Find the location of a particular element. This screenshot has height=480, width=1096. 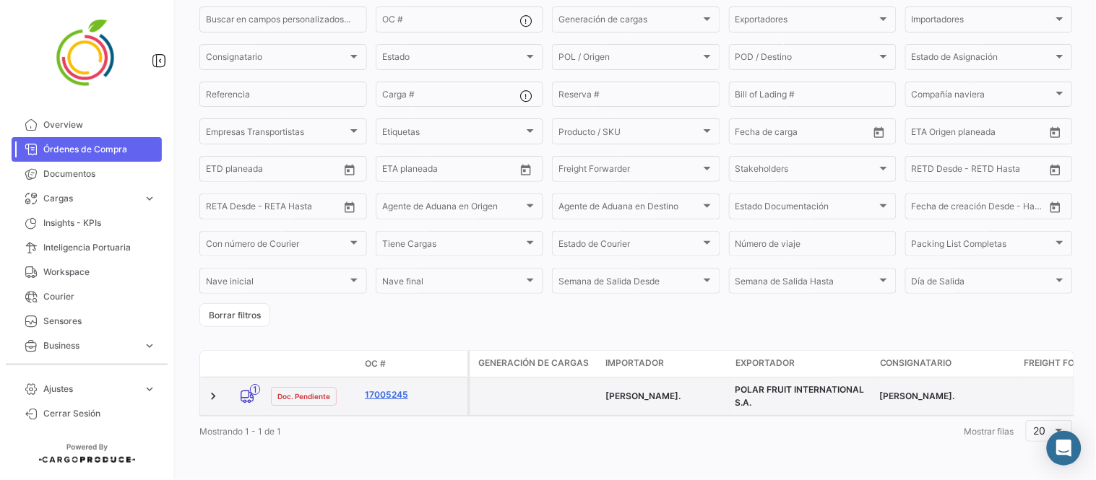

span: Overview is located at coordinates (100, 125).